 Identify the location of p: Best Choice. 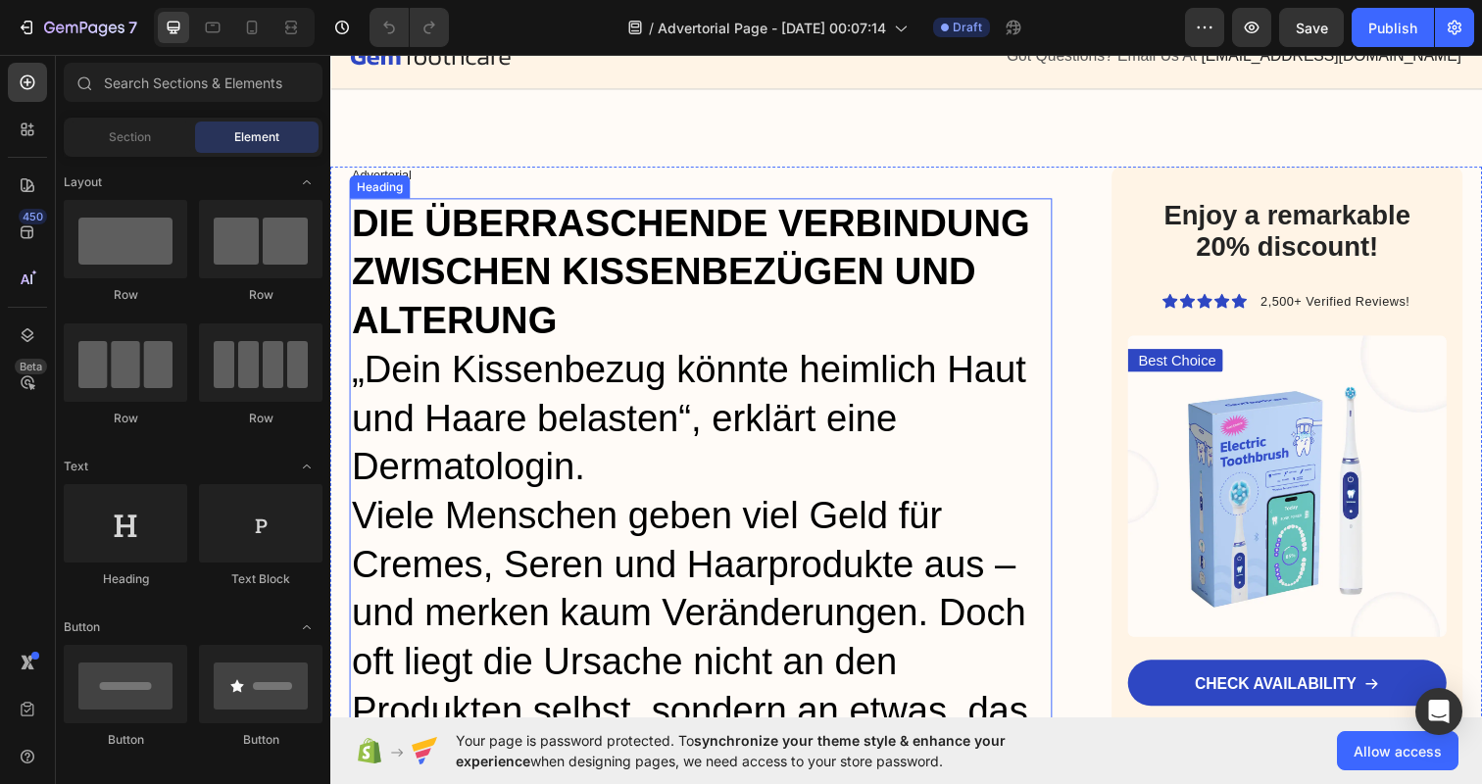
(865, 313).